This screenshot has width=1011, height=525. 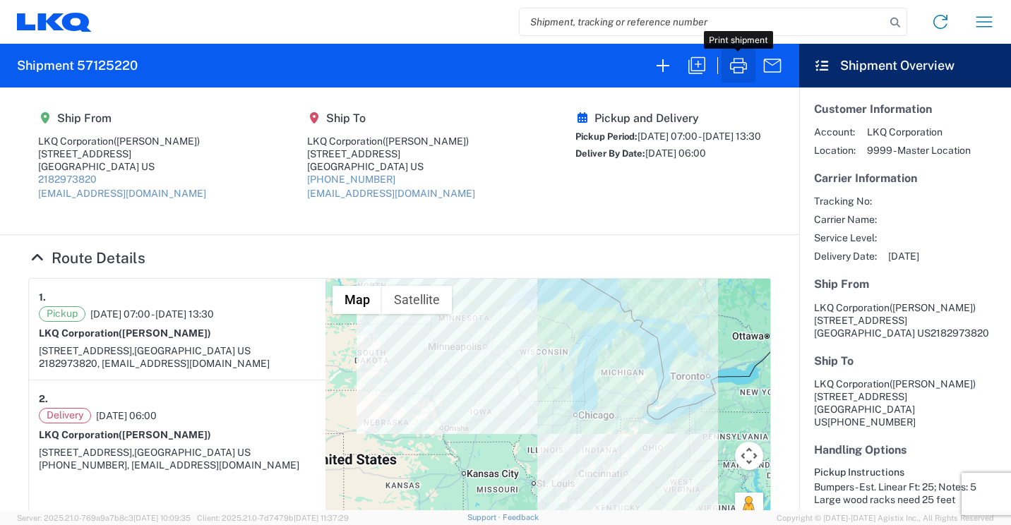 I want to click on h5: Customer Information, so click(x=905, y=109).